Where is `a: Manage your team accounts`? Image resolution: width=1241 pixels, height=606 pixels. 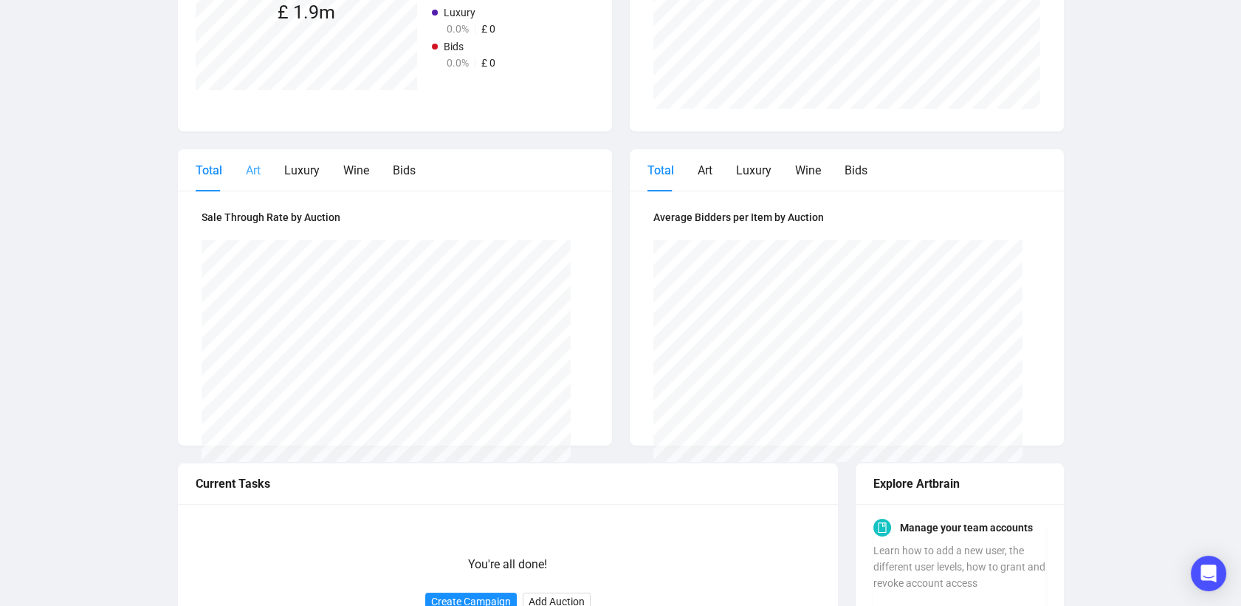 a: Manage your team accounts is located at coordinates (967, 527).